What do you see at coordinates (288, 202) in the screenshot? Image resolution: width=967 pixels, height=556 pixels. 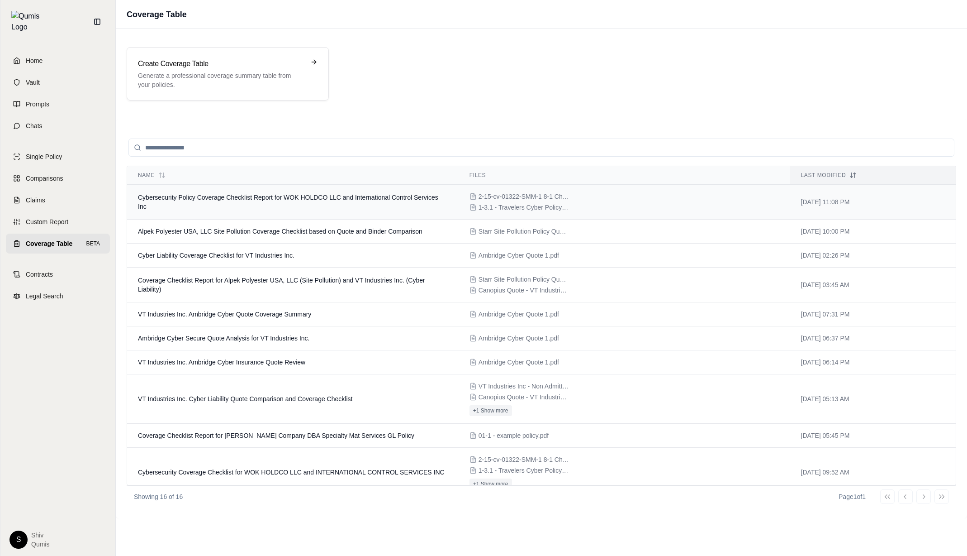 I see `span: Cybersecurity Policy Coverage Checklist Report for WOK HOLDCO LLC and International Control Servi...` at bounding box center [288, 202].